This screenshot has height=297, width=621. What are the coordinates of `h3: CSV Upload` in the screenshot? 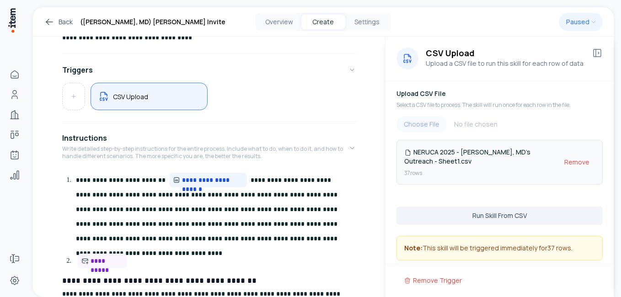 It's located at (505, 53).